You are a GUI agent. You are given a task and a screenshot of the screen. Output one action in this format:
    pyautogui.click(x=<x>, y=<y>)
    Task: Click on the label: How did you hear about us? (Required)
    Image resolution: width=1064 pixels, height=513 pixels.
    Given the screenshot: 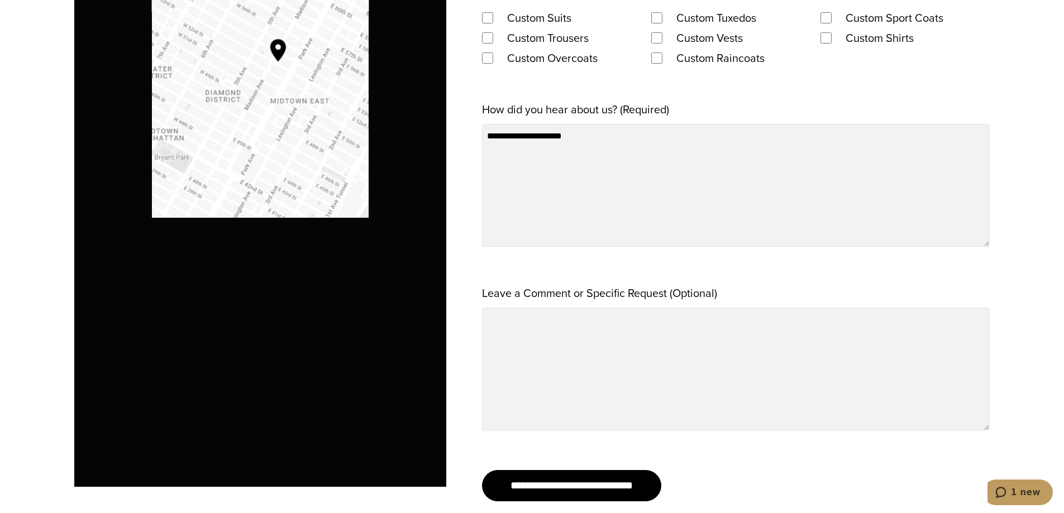 What is the action you would take?
    pyautogui.click(x=575, y=109)
    